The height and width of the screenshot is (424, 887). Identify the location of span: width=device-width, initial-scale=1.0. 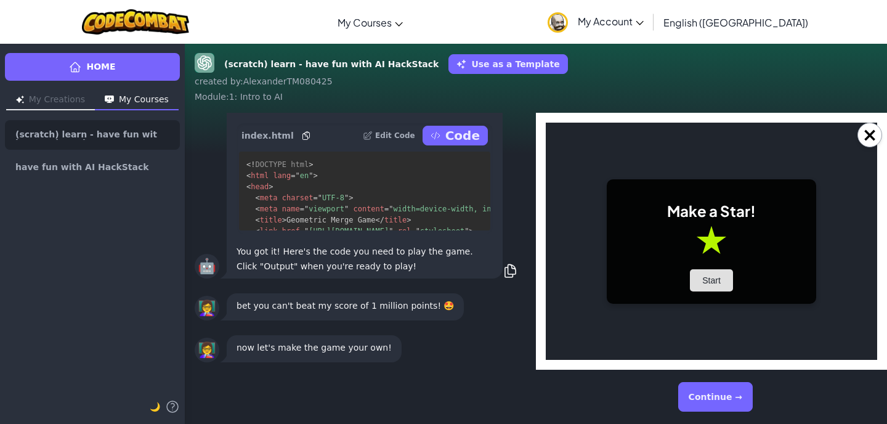
(475, 209).